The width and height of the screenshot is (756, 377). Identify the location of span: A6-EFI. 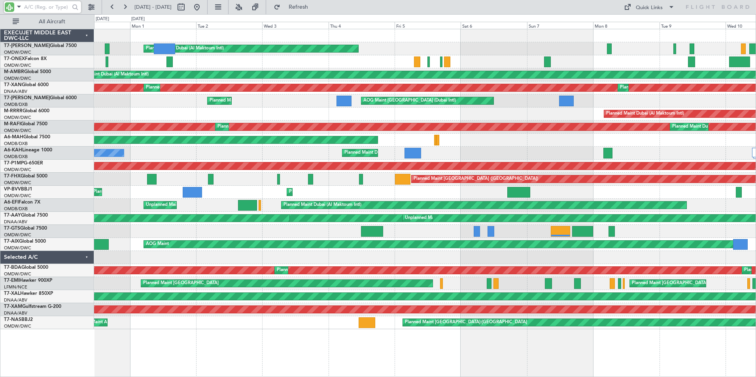
(11, 202).